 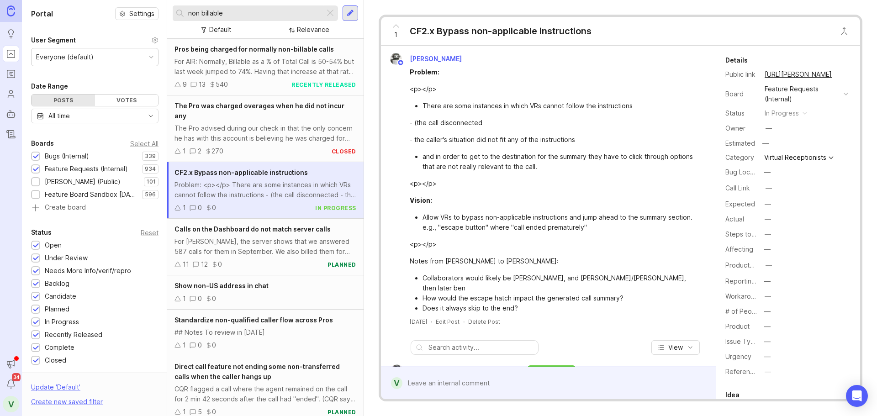 What do you see at coordinates (126, 100) in the screenshot?
I see `div: Votes` at bounding box center [126, 100].